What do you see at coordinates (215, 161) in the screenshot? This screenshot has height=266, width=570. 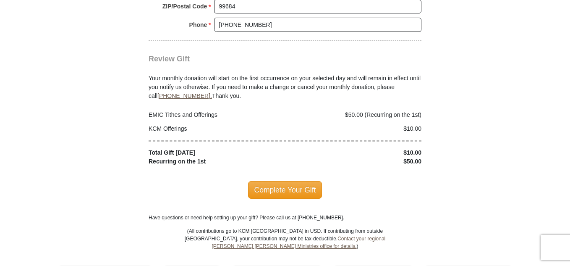 I see `div: Recurring on the 1st` at bounding box center [215, 161].